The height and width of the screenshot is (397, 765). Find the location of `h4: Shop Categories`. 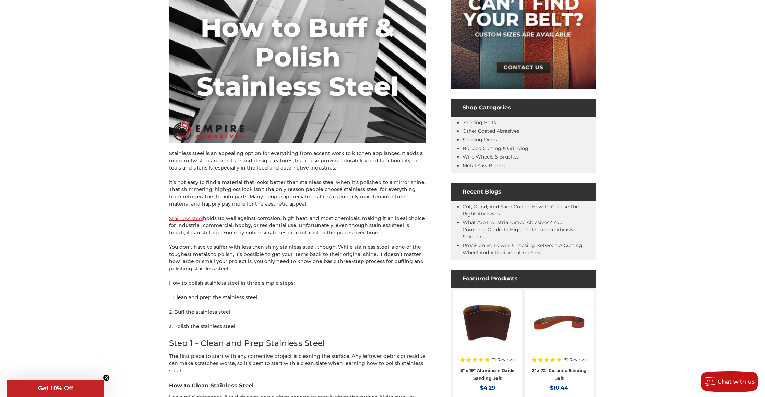

h4: Shop Categories is located at coordinates (524, 108).